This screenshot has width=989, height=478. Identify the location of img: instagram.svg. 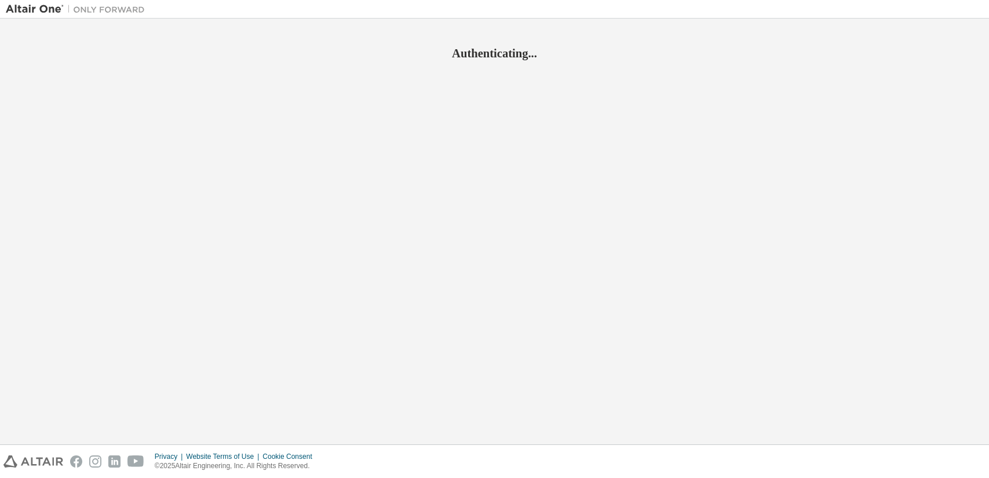
(95, 461).